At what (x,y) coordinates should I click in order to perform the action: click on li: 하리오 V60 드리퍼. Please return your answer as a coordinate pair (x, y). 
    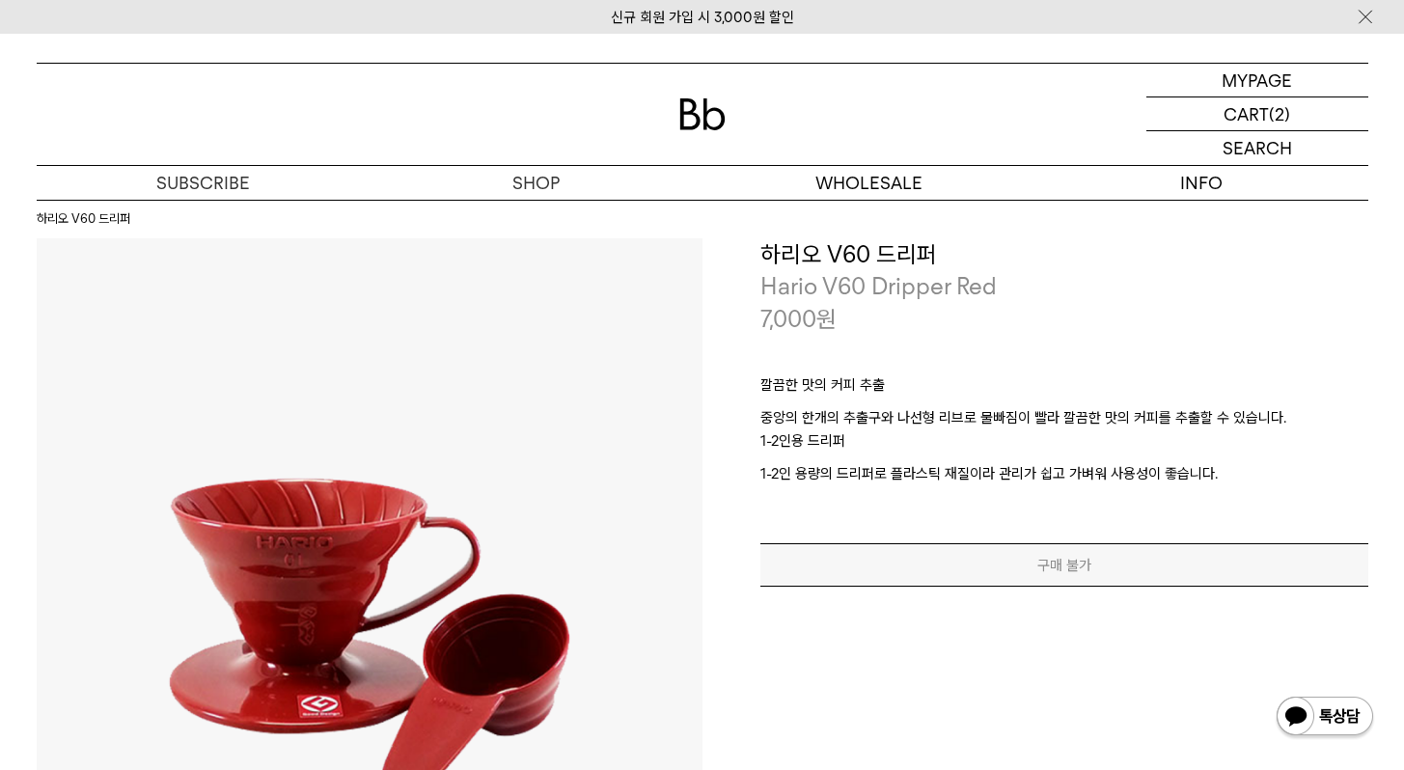
    Looking at the image, I should click on (83, 219).